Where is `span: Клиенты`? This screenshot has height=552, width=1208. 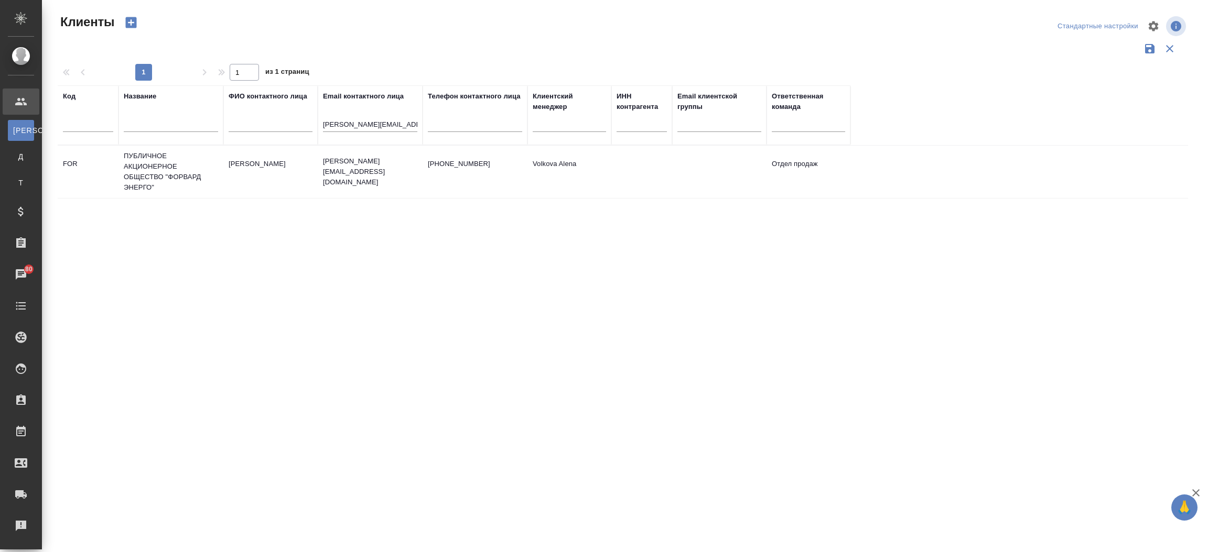 span: Клиенты is located at coordinates (86, 22).